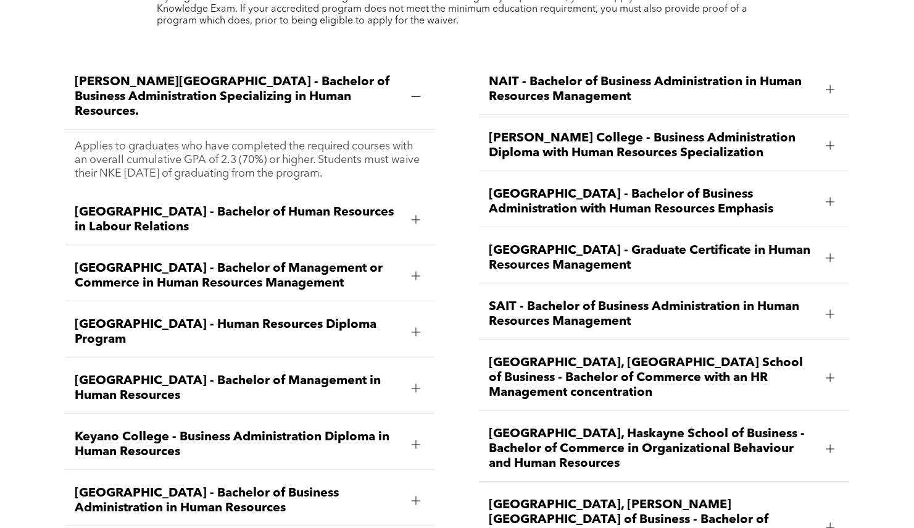  Describe the element at coordinates (652, 89) in the screenshot. I see `span: NAIT - Bachelor of Business Administration in Human Resources Management` at that location.